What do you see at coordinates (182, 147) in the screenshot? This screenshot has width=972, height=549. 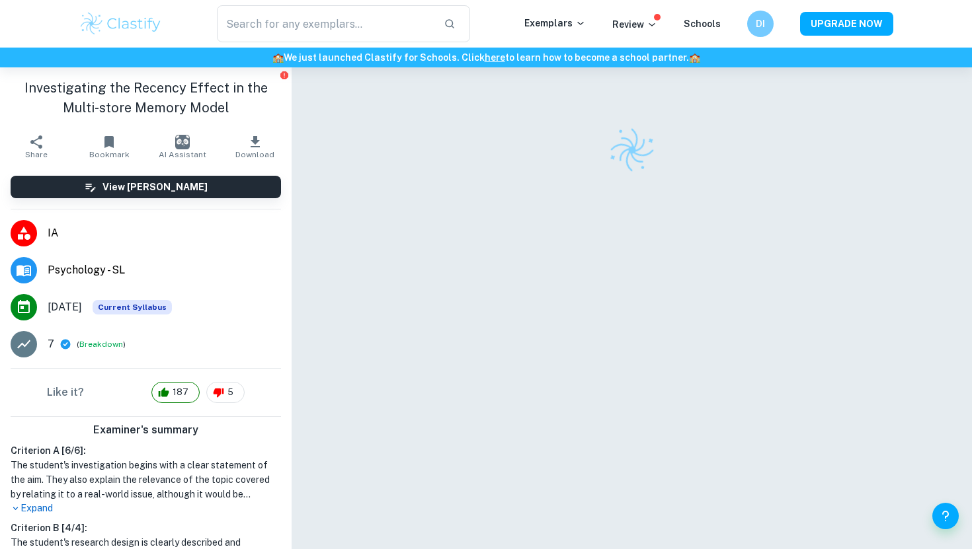 I see `button: AI Assistant` at bounding box center [182, 147].